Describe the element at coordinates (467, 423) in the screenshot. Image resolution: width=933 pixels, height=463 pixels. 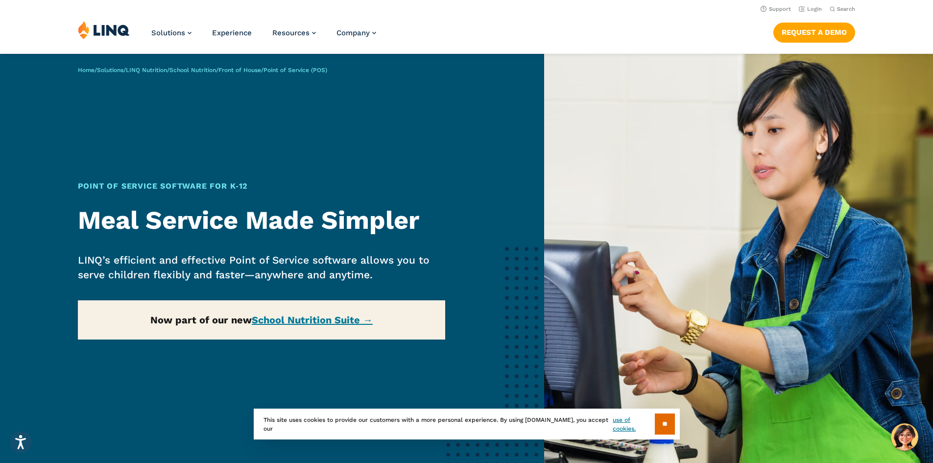
I see `div: This site uses cookies to provide our customers with a more personal experience. By using [DOMAIN...` at that location.